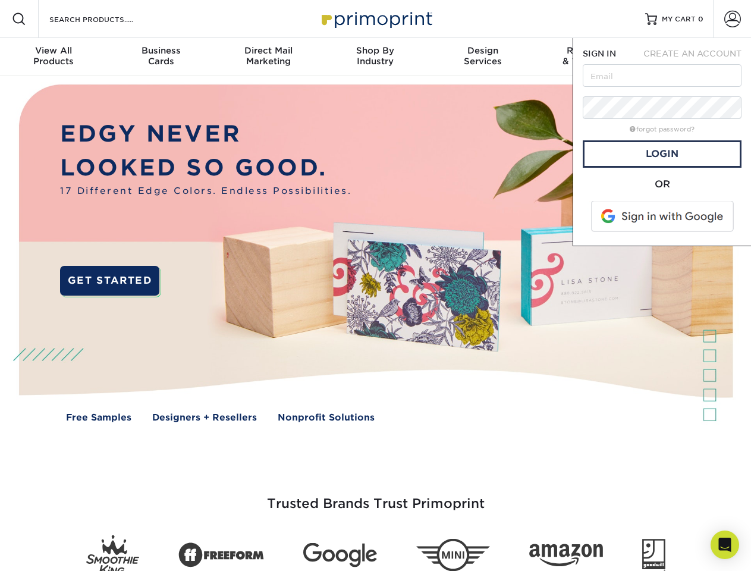 The image size is (751, 571). What do you see at coordinates (375, 51) in the screenshot?
I see `span: Shop By` at bounding box center [375, 51].